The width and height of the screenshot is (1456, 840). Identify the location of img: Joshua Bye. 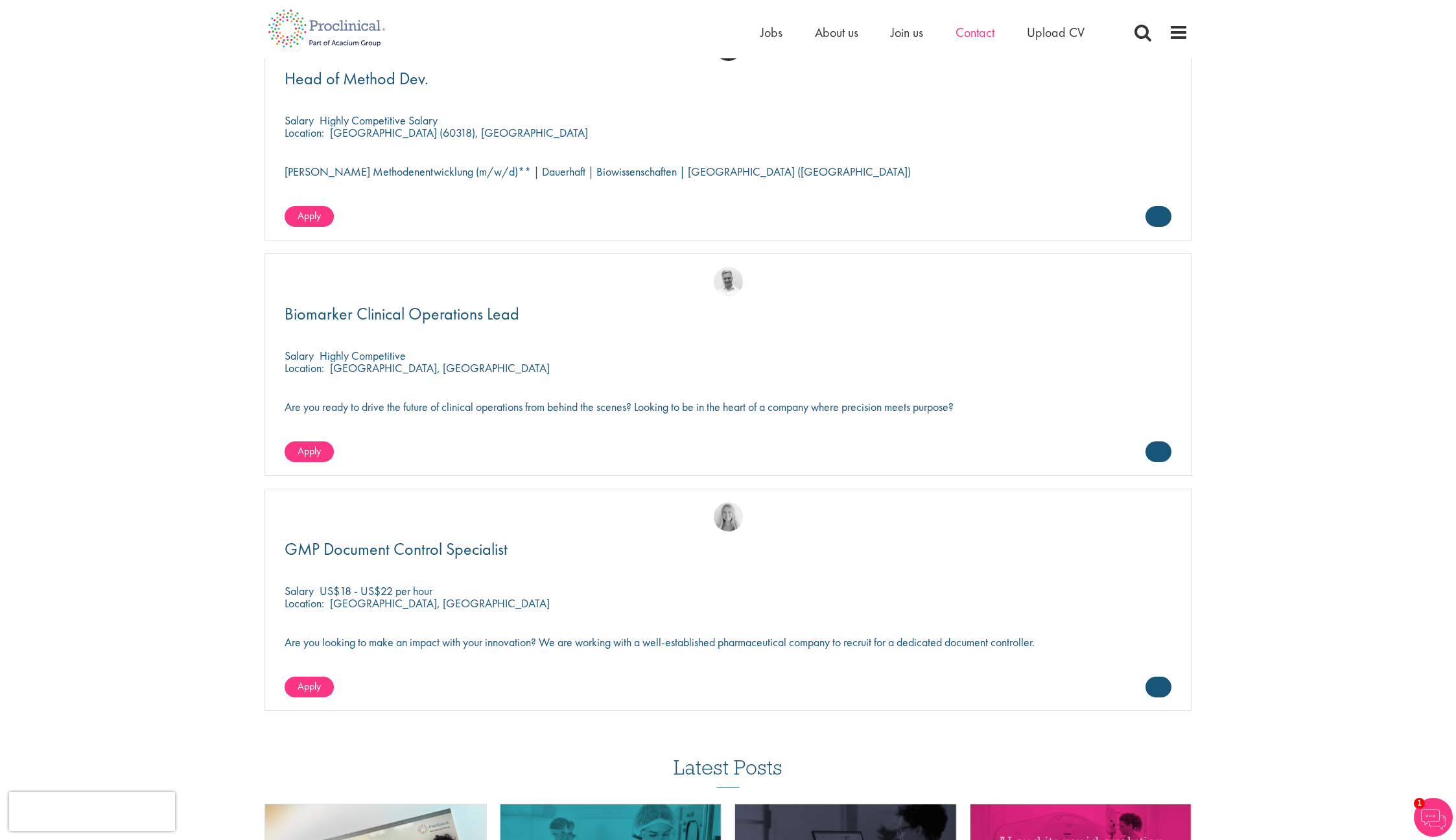
(728, 282).